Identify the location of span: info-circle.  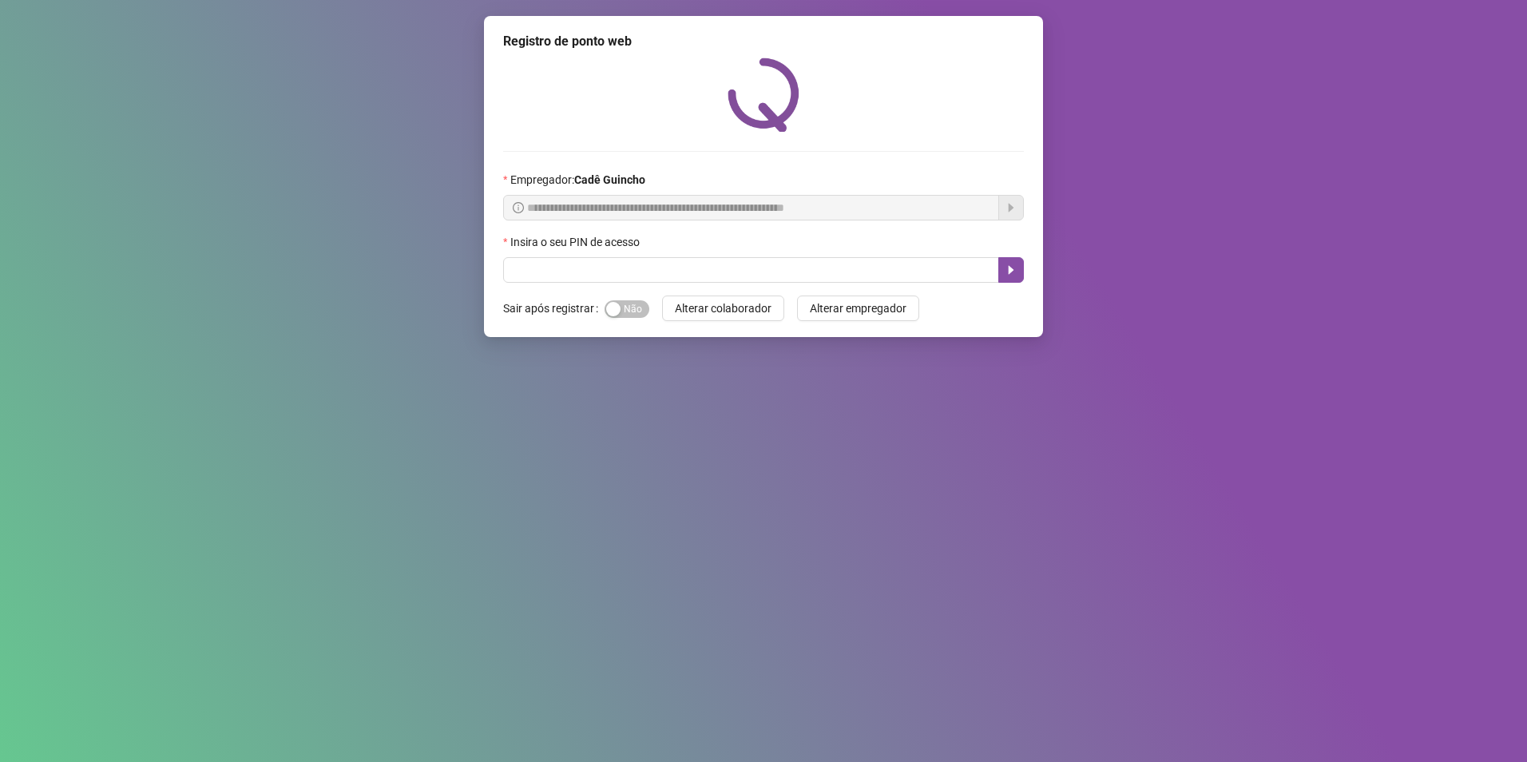
(518, 208).